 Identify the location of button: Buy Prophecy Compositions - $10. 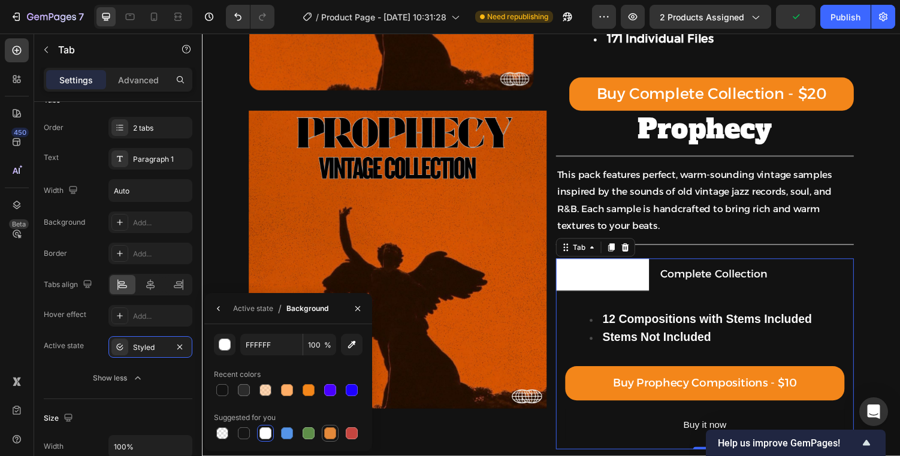
(518, 360).